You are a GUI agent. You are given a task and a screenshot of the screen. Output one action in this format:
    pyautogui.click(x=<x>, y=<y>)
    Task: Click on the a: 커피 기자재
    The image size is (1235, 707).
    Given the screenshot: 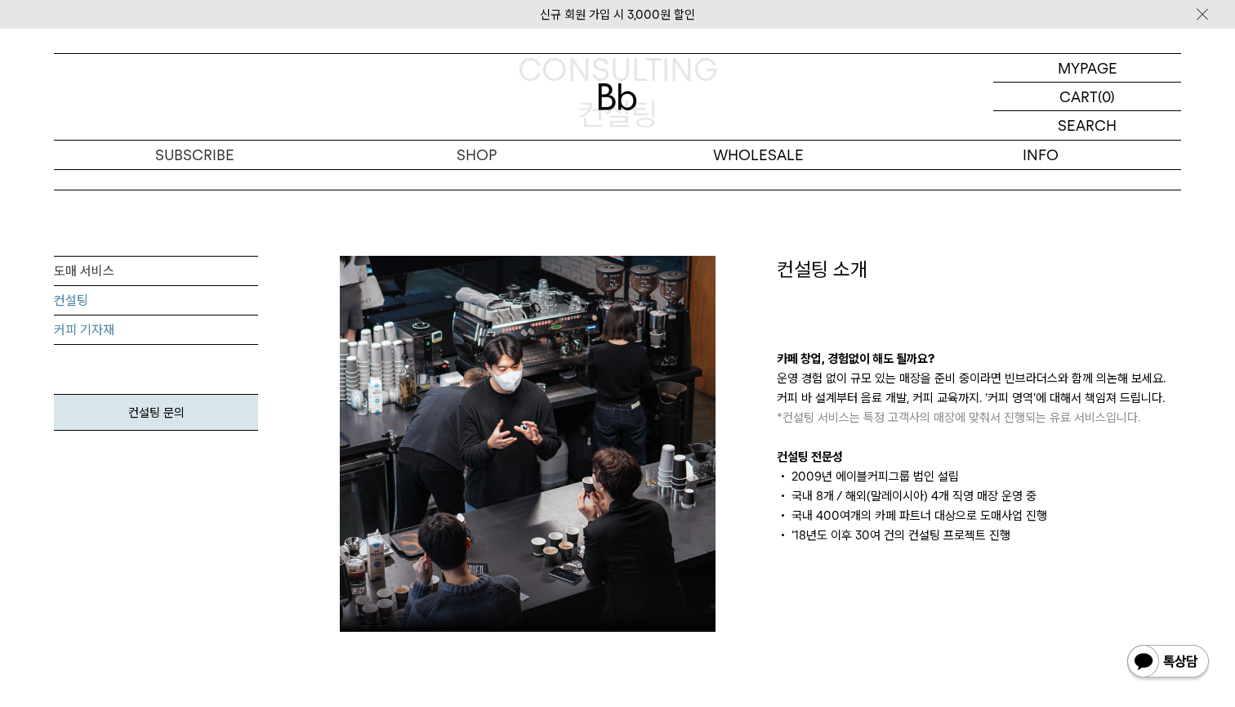 What is the action you would take?
    pyautogui.click(x=156, y=330)
    